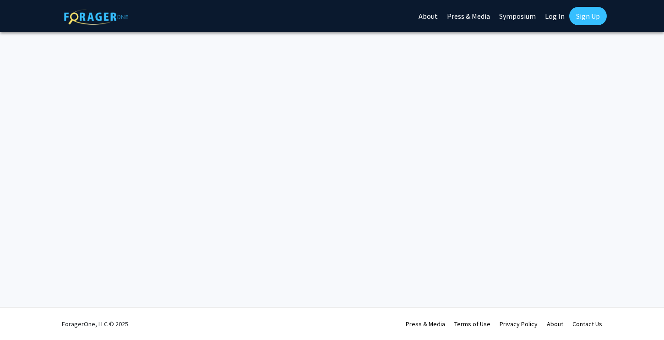 The image size is (664, 340). Describe the element at coordinates (555, 323) in the screenshot. I see `a: About` at that location.